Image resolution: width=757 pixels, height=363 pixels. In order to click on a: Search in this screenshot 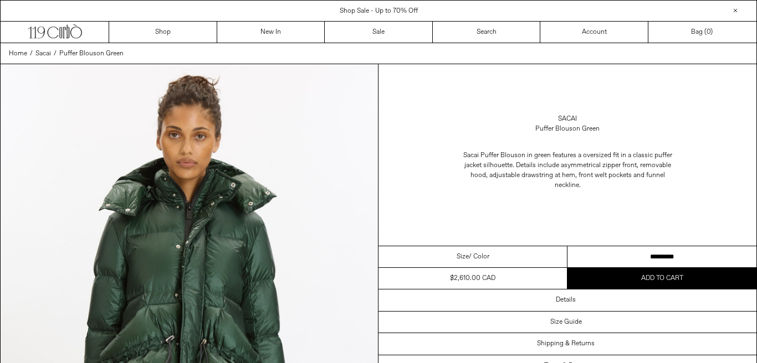, I will do `click(486, 32)`.